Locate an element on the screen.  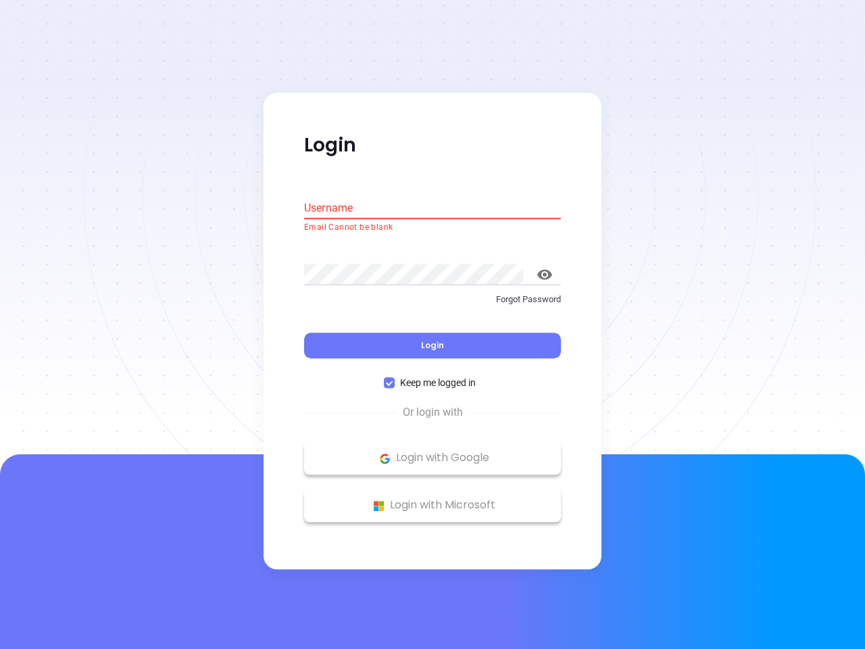
span: Login is located at coordinates (432, 345).